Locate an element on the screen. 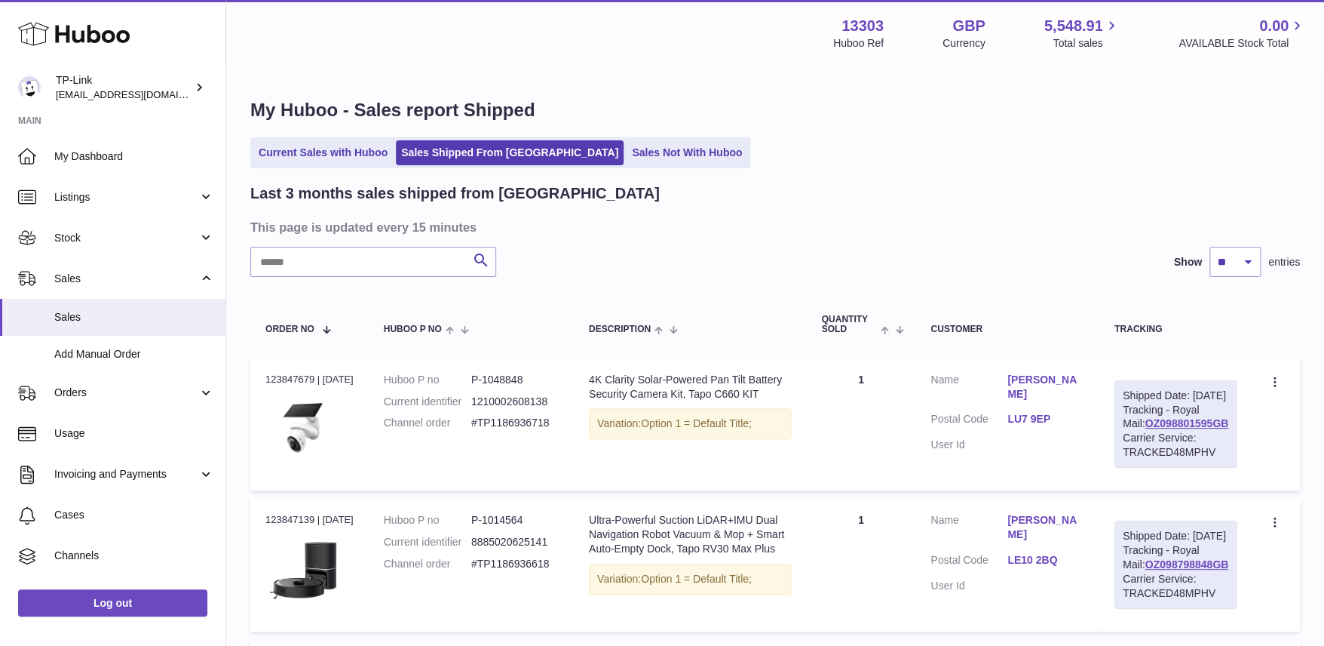 The image size is (1324, 646). div: Tracking is located at coordinates (1176, 329).